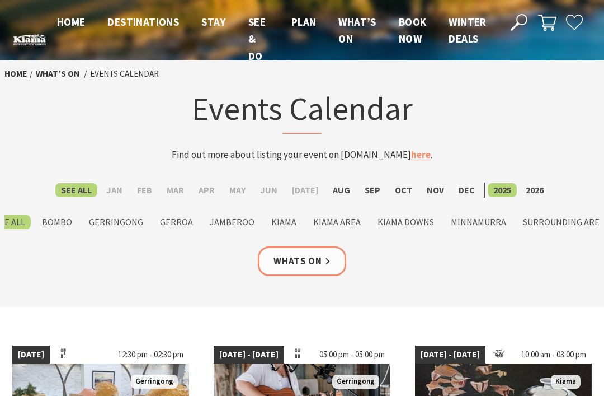  I want to click on span: Kiama, so click(566, 381).